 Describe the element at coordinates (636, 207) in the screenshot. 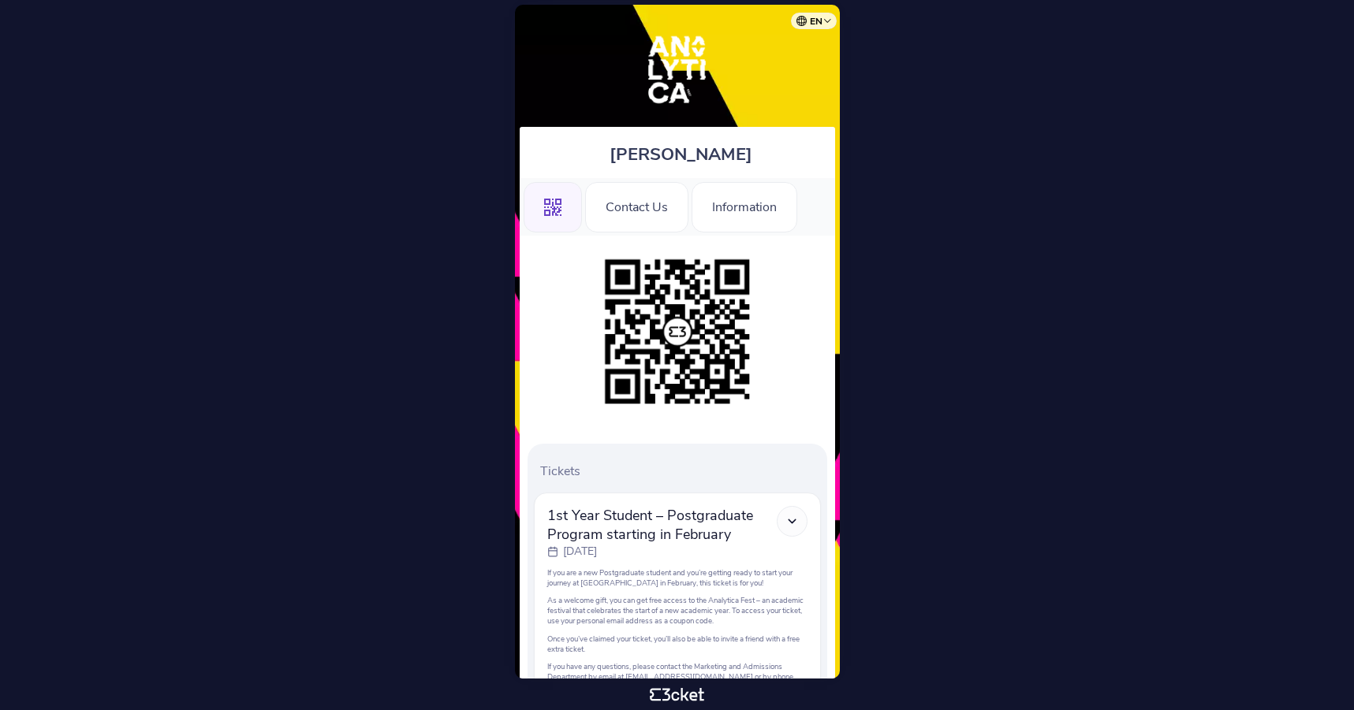

I see `div: Contact Us` at that location.